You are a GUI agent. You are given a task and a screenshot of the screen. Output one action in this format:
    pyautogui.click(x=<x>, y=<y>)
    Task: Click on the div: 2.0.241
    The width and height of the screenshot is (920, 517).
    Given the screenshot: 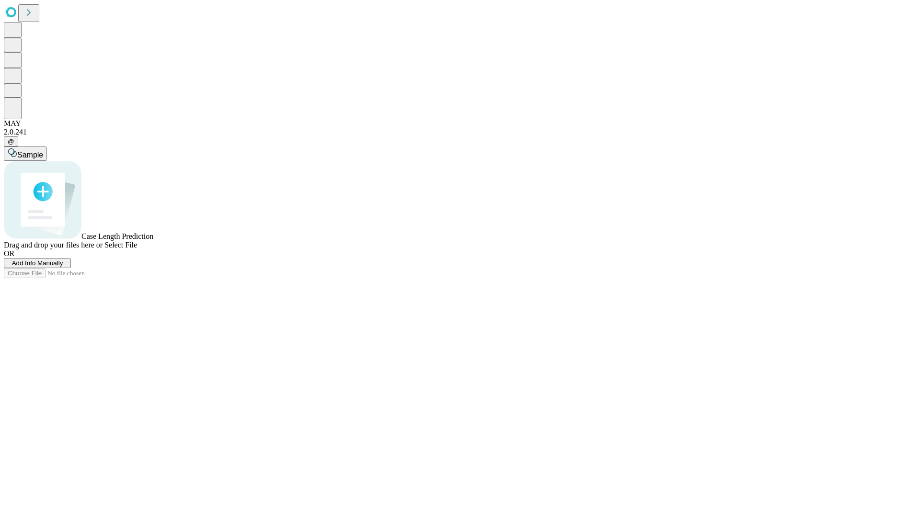 What is the action you would take?
    pyautogui.click(x=460, y=132)
    